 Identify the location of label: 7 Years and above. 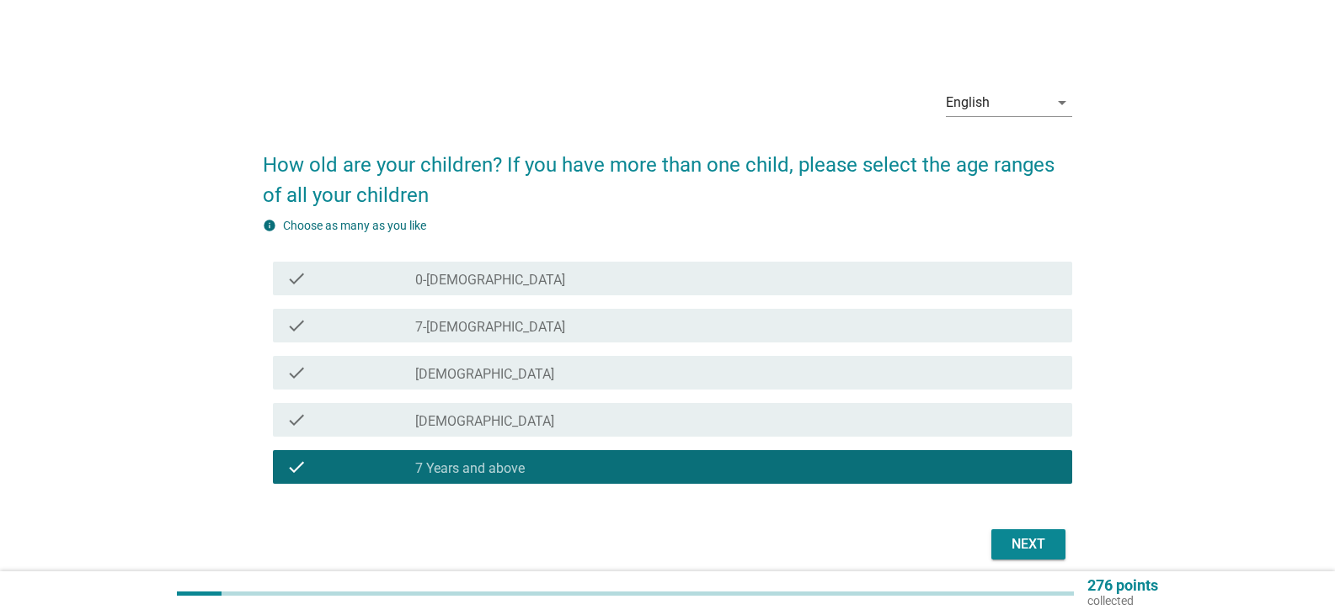
(470, 469).